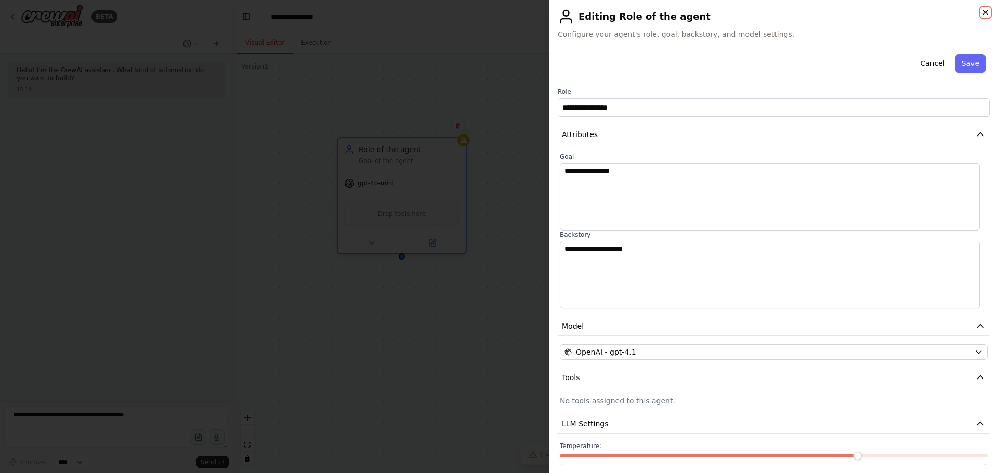  Describe the element at coordinates (606, 352) in the screenshot. I see `span: OpenAI - gpt-4.1` at that location.